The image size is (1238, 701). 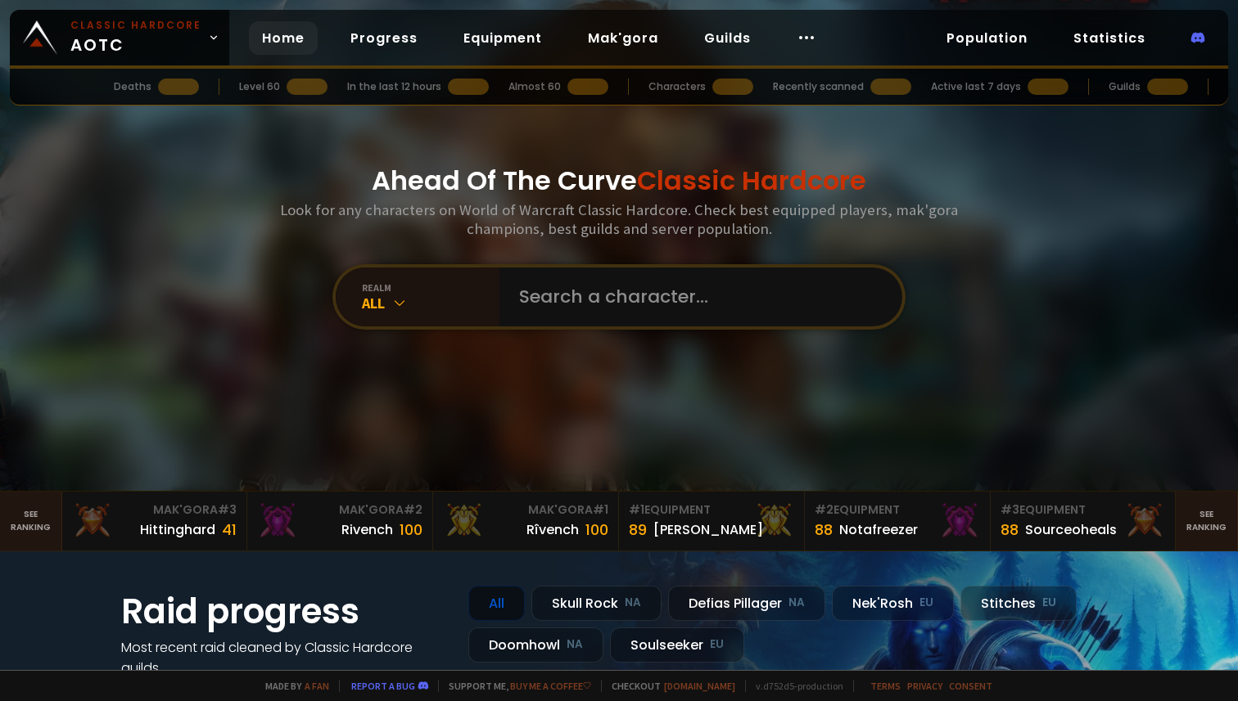 I want to click on div: Guilds, so click(x=1124, y=87).